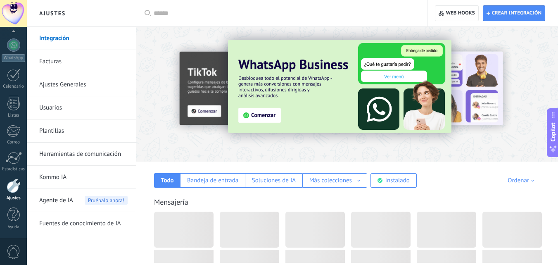 The width and height of the screenshot is (558, 265). What do you see at coordinates (81, 177) in the screenshot?
I see `li: Kommo IA` at bounding box center [81, 177].